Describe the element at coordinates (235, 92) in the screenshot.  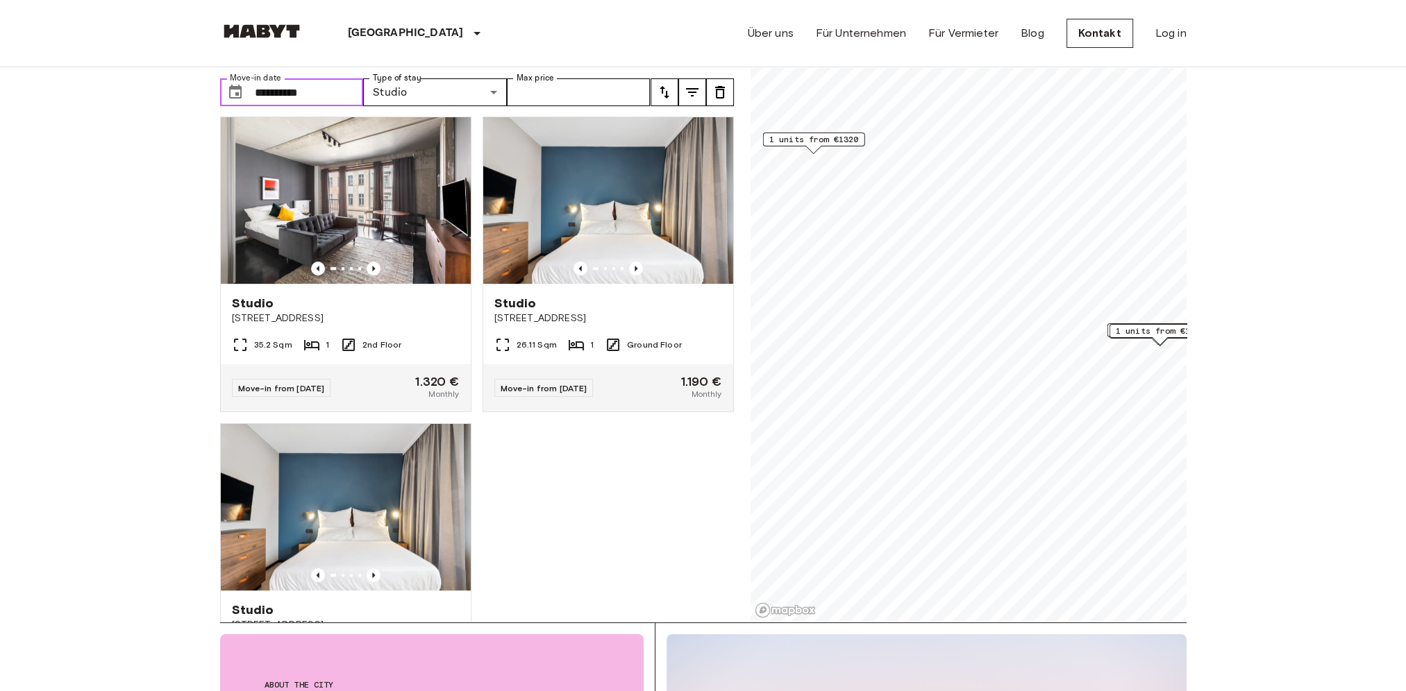
I see `button: Choose date, selected date is 1 Dec 2025` at that location.